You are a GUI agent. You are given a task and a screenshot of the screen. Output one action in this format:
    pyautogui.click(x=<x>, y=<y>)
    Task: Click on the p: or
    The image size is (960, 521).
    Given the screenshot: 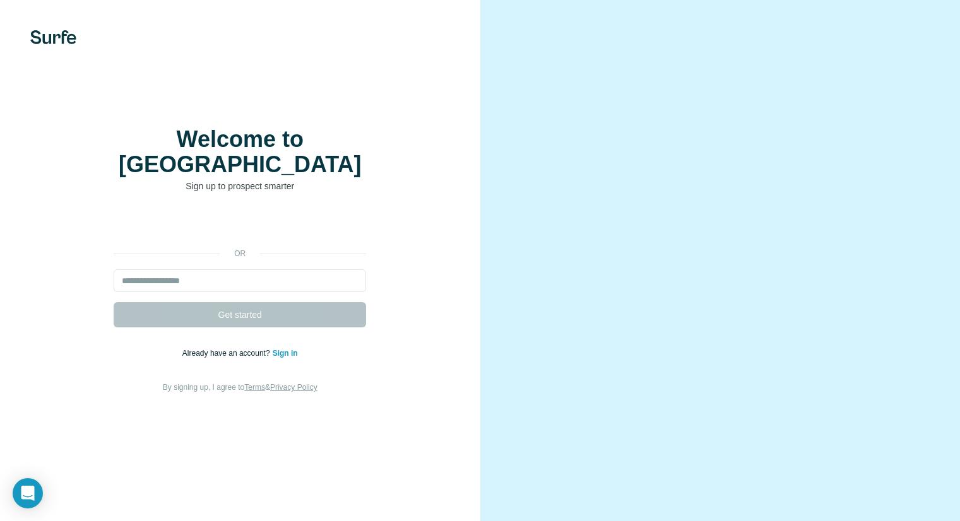 What is the action you would take?
    pyautogui.click(x=240, y=254)
    